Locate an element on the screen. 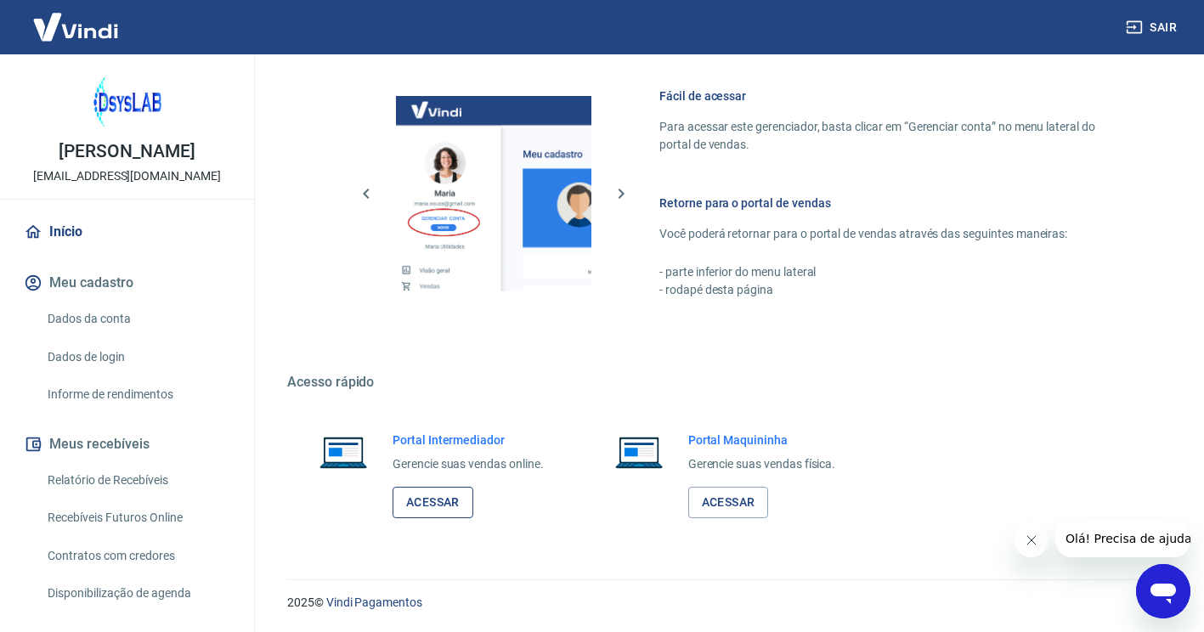 The width and height of the screenshot is (1204, 632). a: Contratos com credores is located at coordinates (137, 556).